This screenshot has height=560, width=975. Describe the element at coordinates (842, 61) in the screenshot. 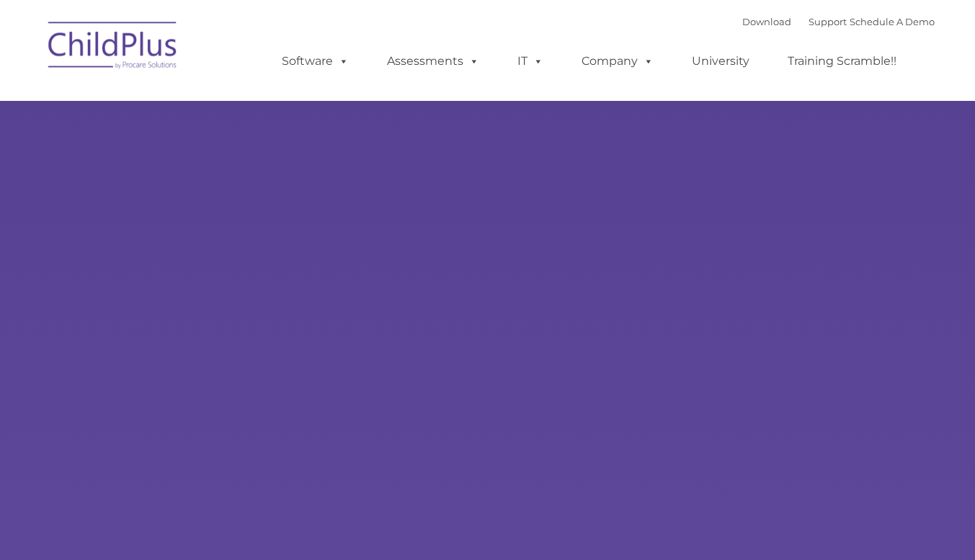

I see `a: Training Scramble!!` at that location.